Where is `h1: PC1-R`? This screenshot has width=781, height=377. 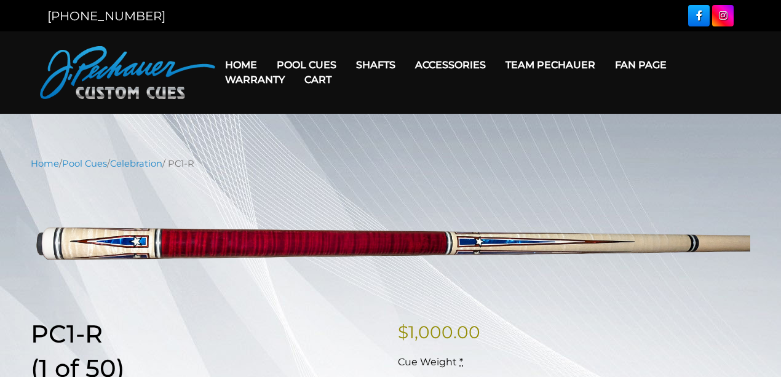 h1: PC1-R is located at coordinates (207, 334).